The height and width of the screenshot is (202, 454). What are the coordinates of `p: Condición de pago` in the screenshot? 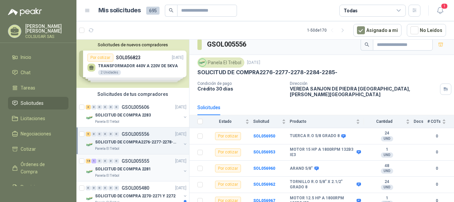 It's located at (241, 83).